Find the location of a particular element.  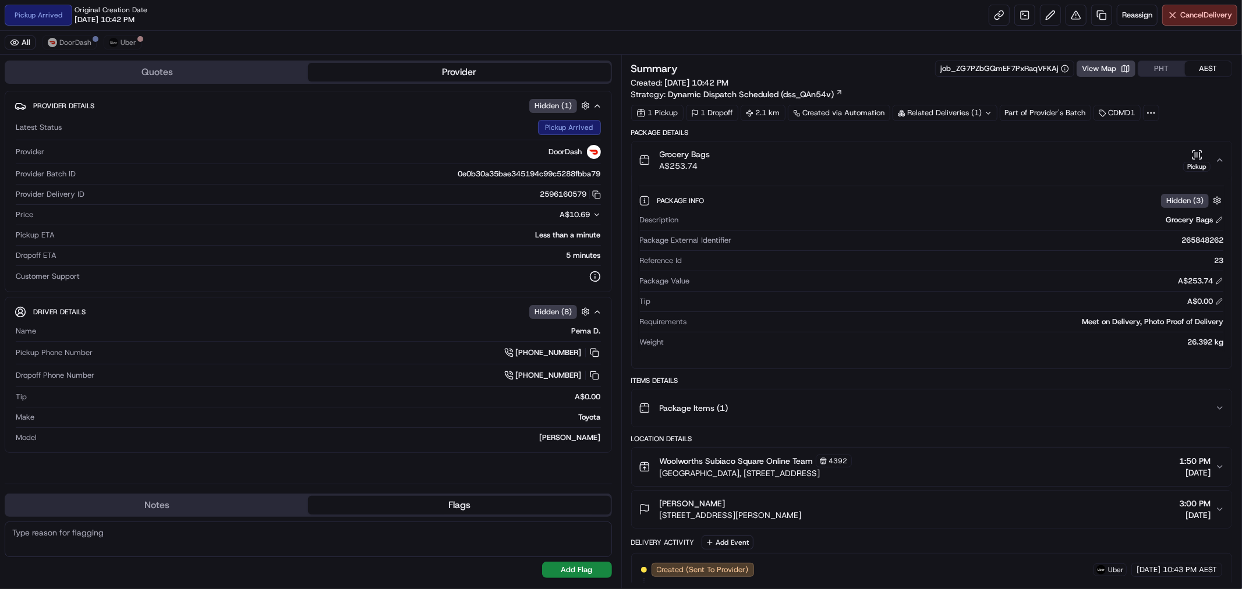

button: Hidden (8) is located at coordinates (561, 312).